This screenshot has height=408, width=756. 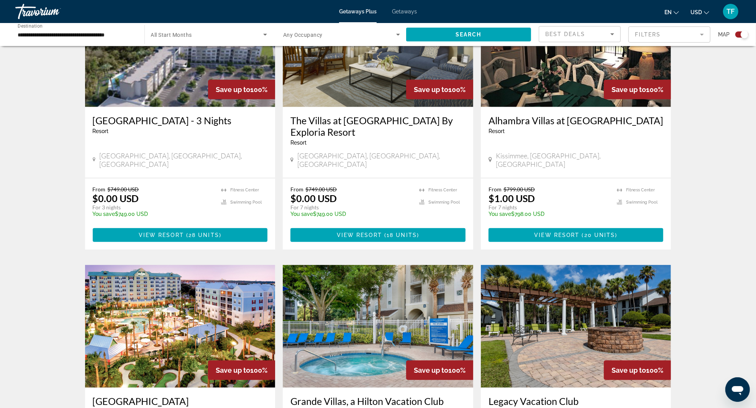 I want to click on h3: Grande Villas, a Hilton Vacation Club, so click(x=378, y=401).